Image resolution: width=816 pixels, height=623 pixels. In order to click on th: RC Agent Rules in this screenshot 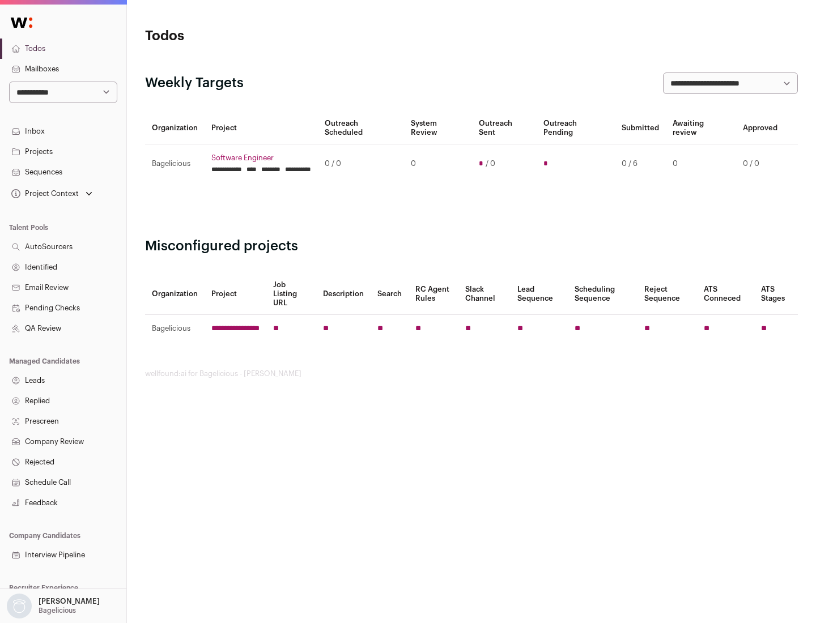, I will do `click(433, 294)`.